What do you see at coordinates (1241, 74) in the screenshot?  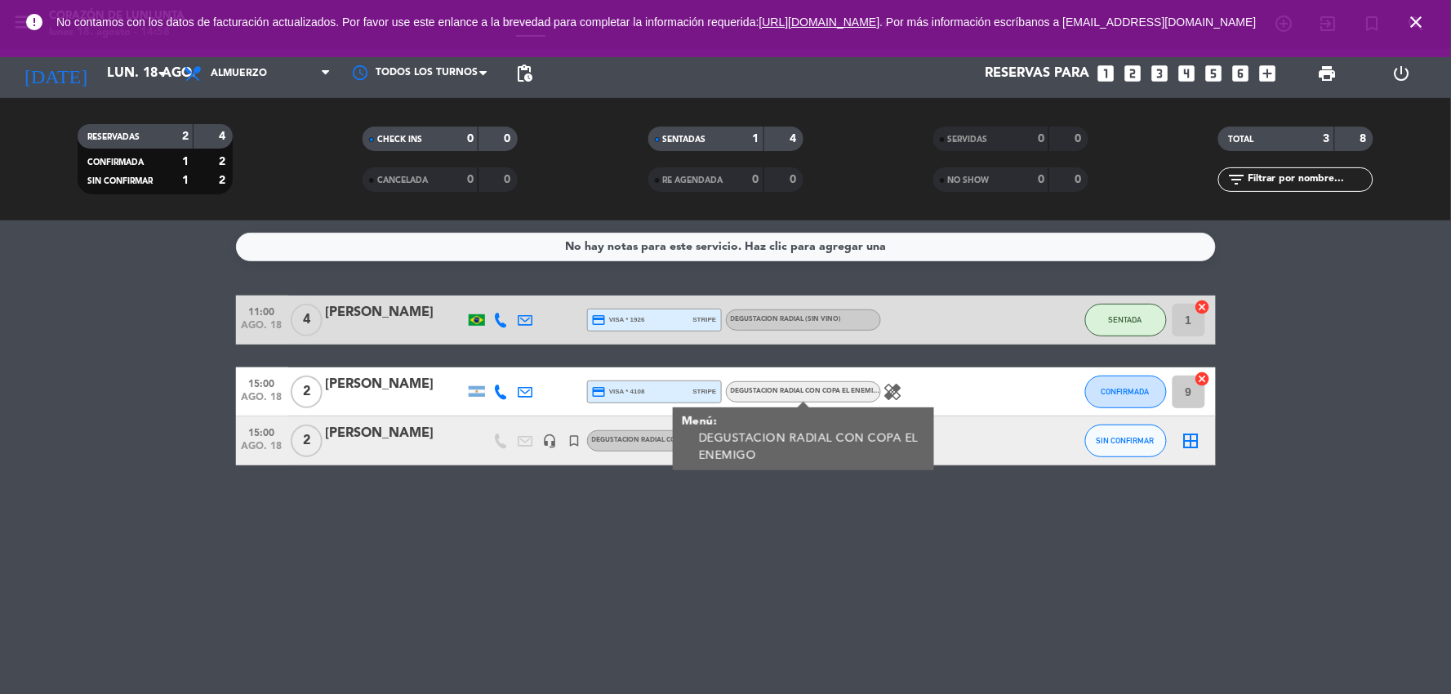 I see `i: looks_6` at bounding box center [1241, 74].